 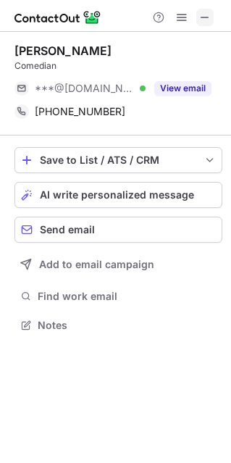 What do you see at coordinates (118, 297) in the screenshot?
I see `button: Find work email` at bounding box center [118, 297].